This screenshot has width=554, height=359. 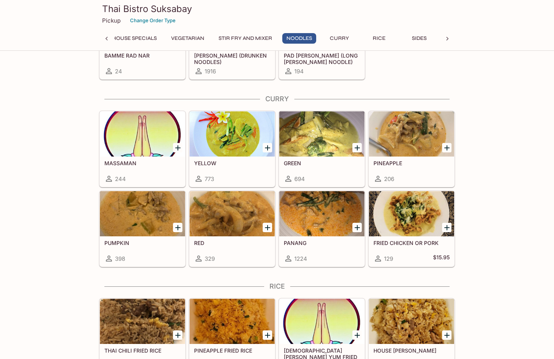 I want to click on button: Add FRIED CHICKEN OR PORK, so click(x=446, y=228).